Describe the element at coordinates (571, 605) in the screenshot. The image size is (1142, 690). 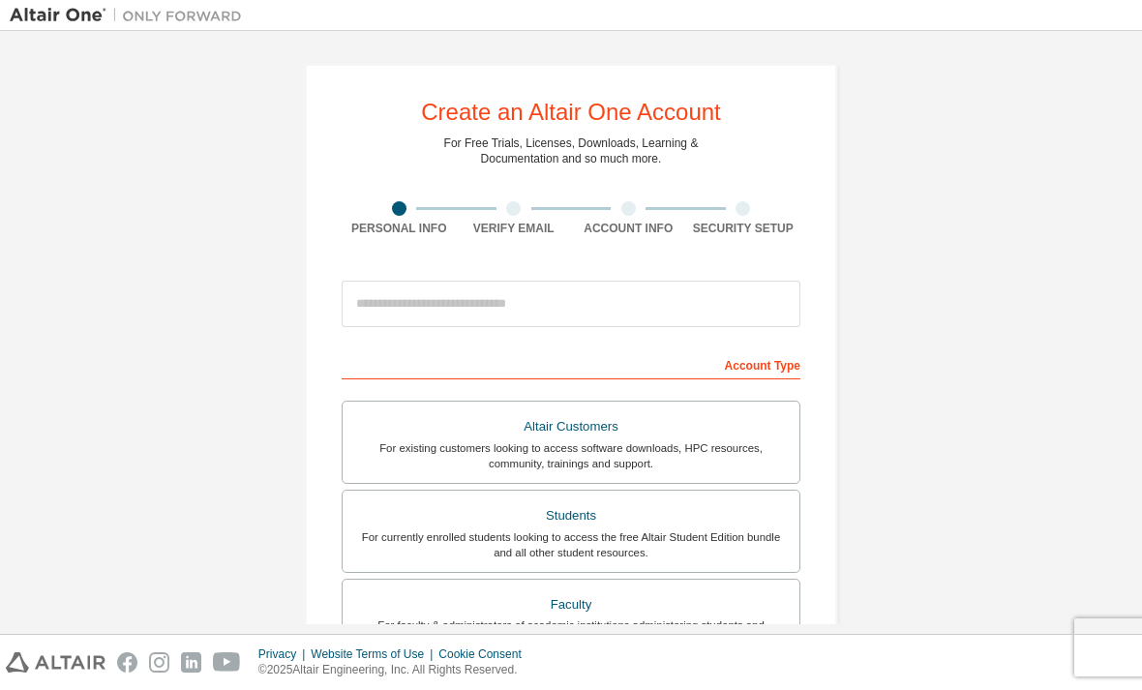
I see `div: Faculty` at that location.